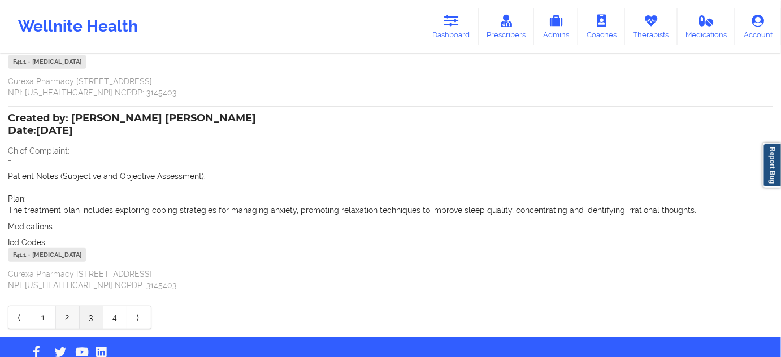  I want to click on a: 3, so click(92, 317).